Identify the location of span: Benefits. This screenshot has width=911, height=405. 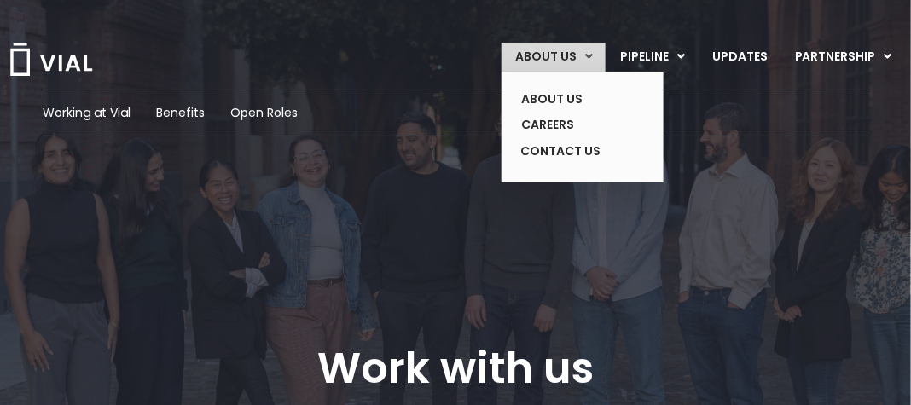
(180, 113).